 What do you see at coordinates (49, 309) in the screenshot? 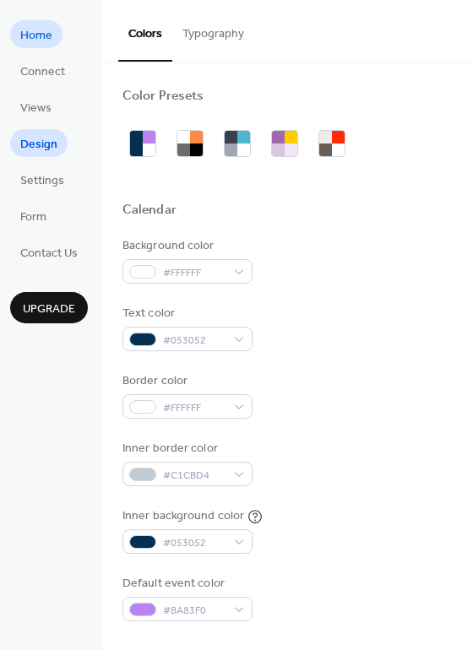
I see `span: Upgrade` at bounding box center [49, 309].